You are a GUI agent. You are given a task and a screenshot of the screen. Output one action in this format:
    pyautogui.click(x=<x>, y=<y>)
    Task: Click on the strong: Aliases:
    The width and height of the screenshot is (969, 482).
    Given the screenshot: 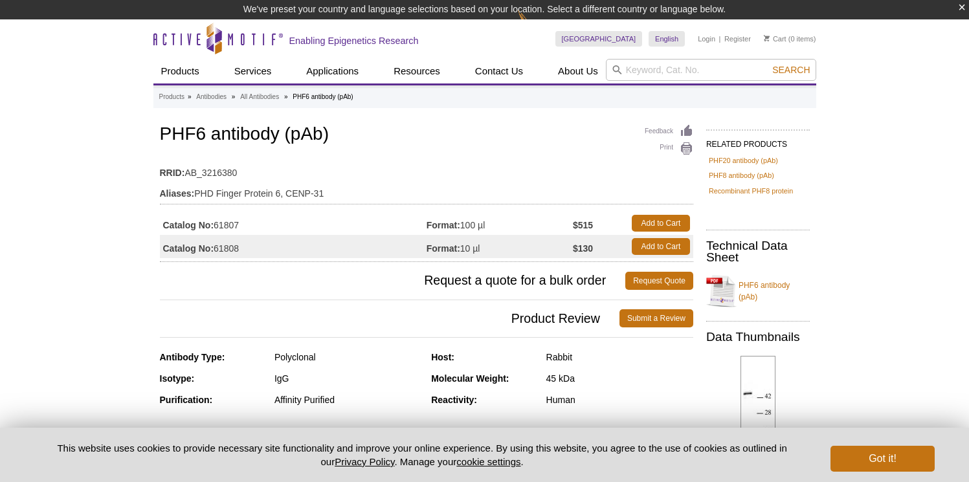 What is the action you would take?
    pyautogui.click(x=177, y=193)
    